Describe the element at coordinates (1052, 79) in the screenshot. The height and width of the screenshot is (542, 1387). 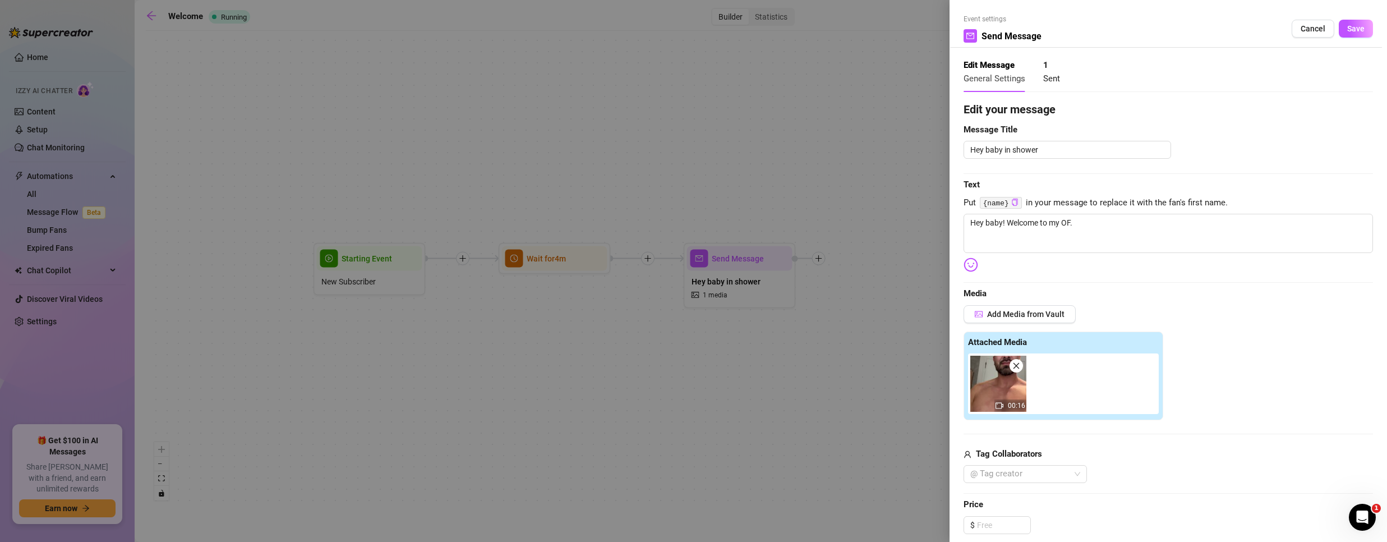
I see `span: Sent` at that location.